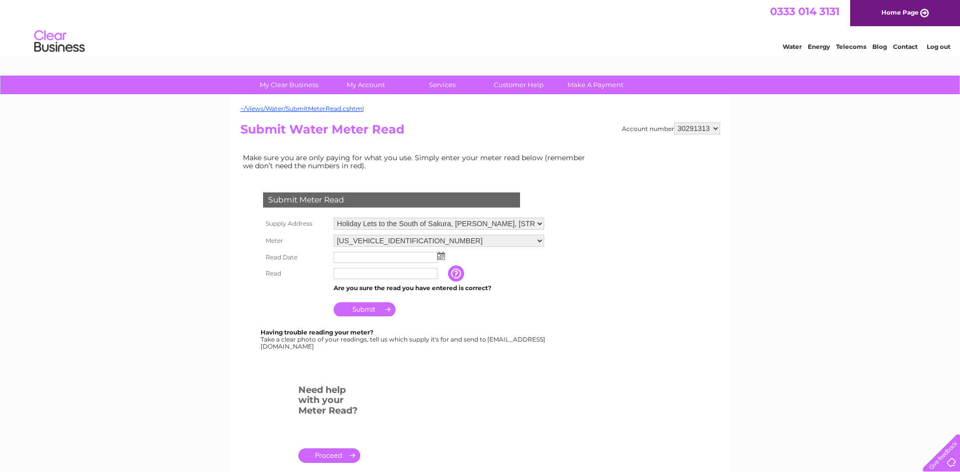 The width and height of the screenshot is (960, 472). What do you see at coordinates (296, 258) in the screenshot?
I see `th: Read Date` at bounding box center [296, 258].